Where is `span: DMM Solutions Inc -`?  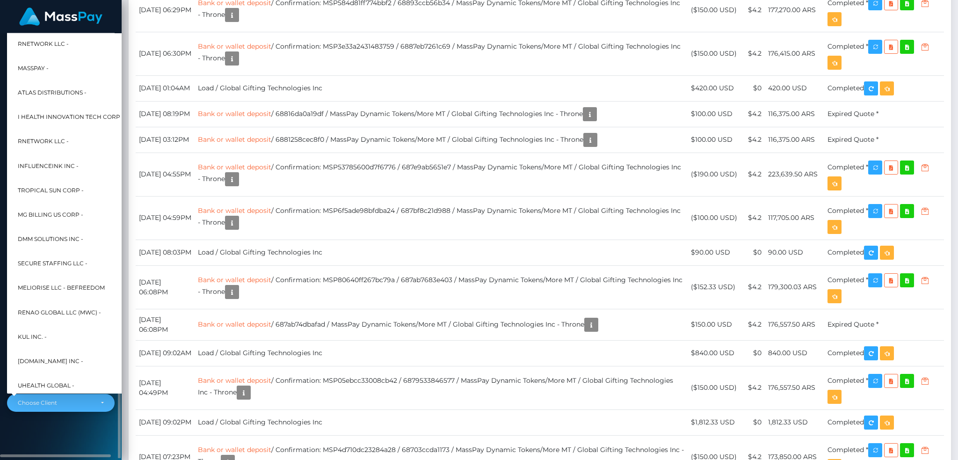
span: DMM Solutions Inc - is located at coordinates (51, 239).